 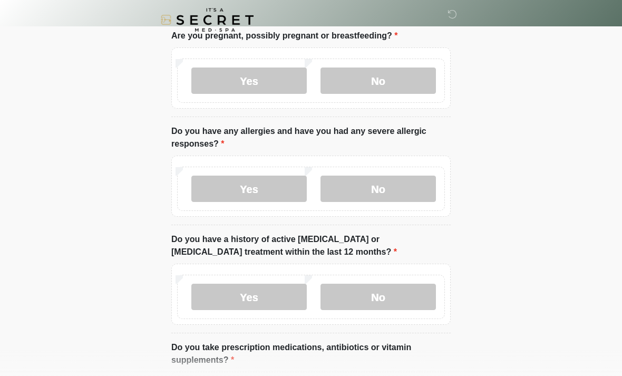 What do you see at coordinates (311, 354) in the screenshot?
I see `label: Do you take prescription medications, antibiotics or vitamin supplements?` at bounding box center [311, 354].